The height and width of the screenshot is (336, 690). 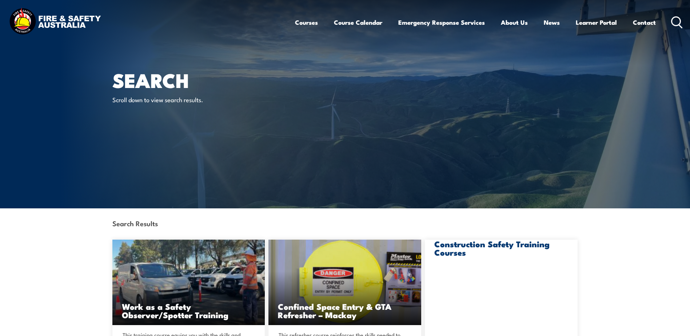 I want to click on img: Confined Space Entry, so click(x=345, y=282).